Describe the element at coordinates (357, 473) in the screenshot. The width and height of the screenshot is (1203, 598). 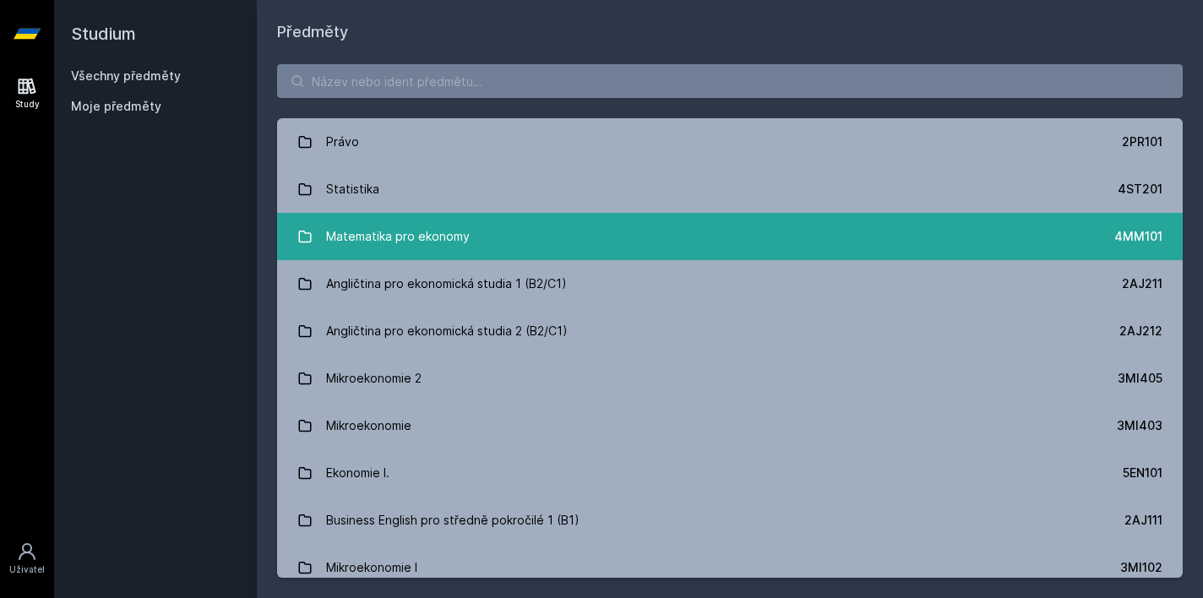
I see `div: Ekonomie I.` at that location.